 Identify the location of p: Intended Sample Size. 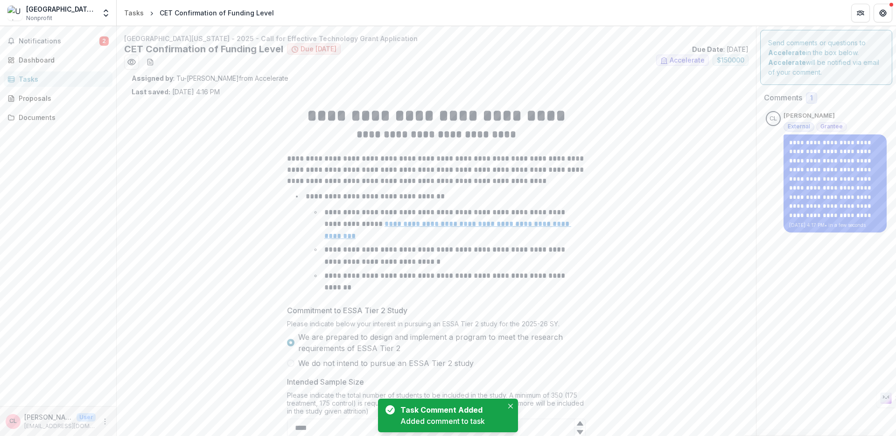
(325, 382).